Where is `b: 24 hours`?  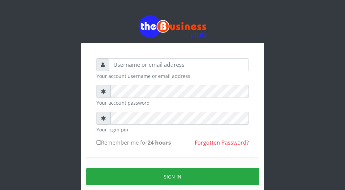 b: 24 hours is located at coordinates (159, 142).